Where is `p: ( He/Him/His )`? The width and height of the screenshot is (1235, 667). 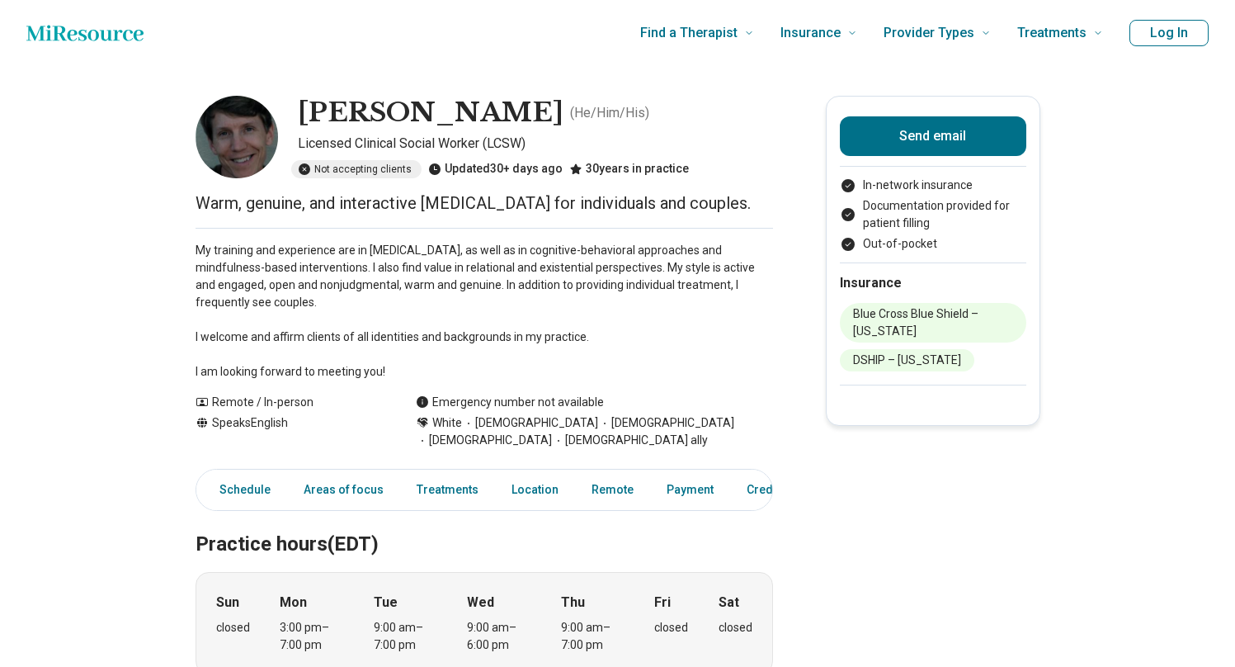
p: ( He/Him/His ) is located at coordinates (610, 113).